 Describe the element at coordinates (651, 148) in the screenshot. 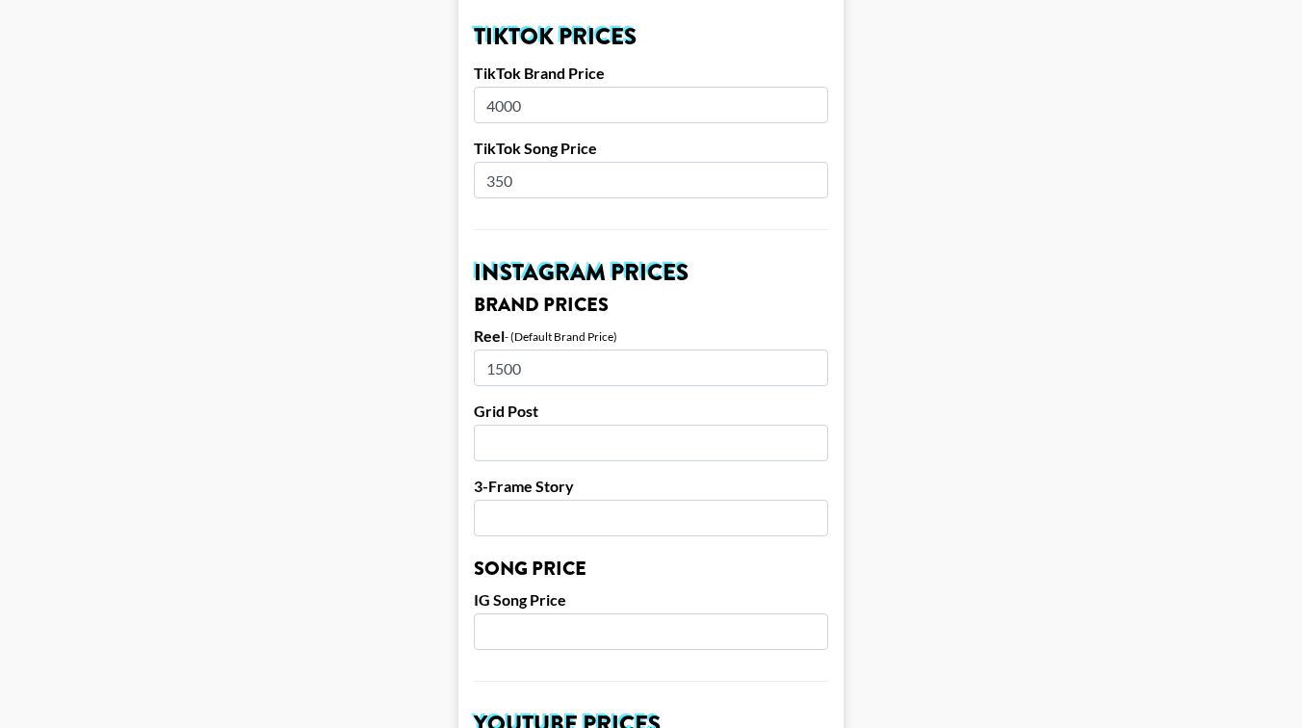

I see `label: TikTok Song Price` at that location.